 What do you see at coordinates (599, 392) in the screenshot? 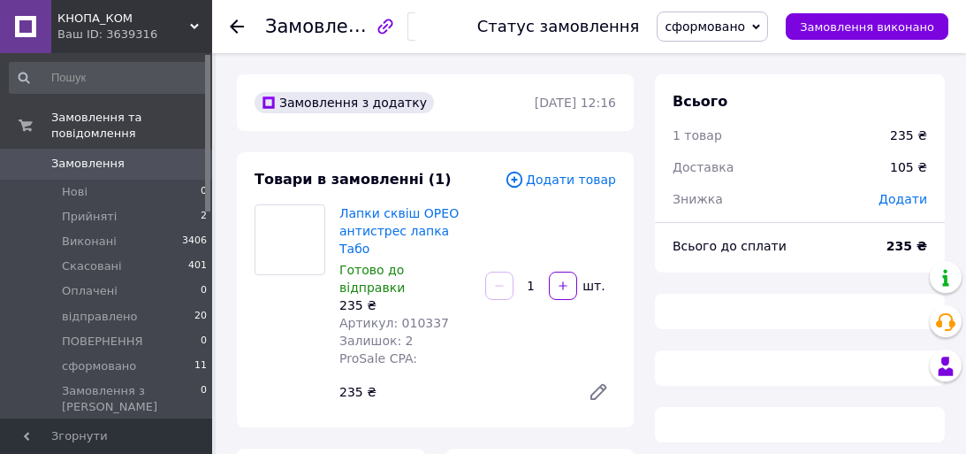
I see `a: Редагувати` at bounding box center [599, 392].